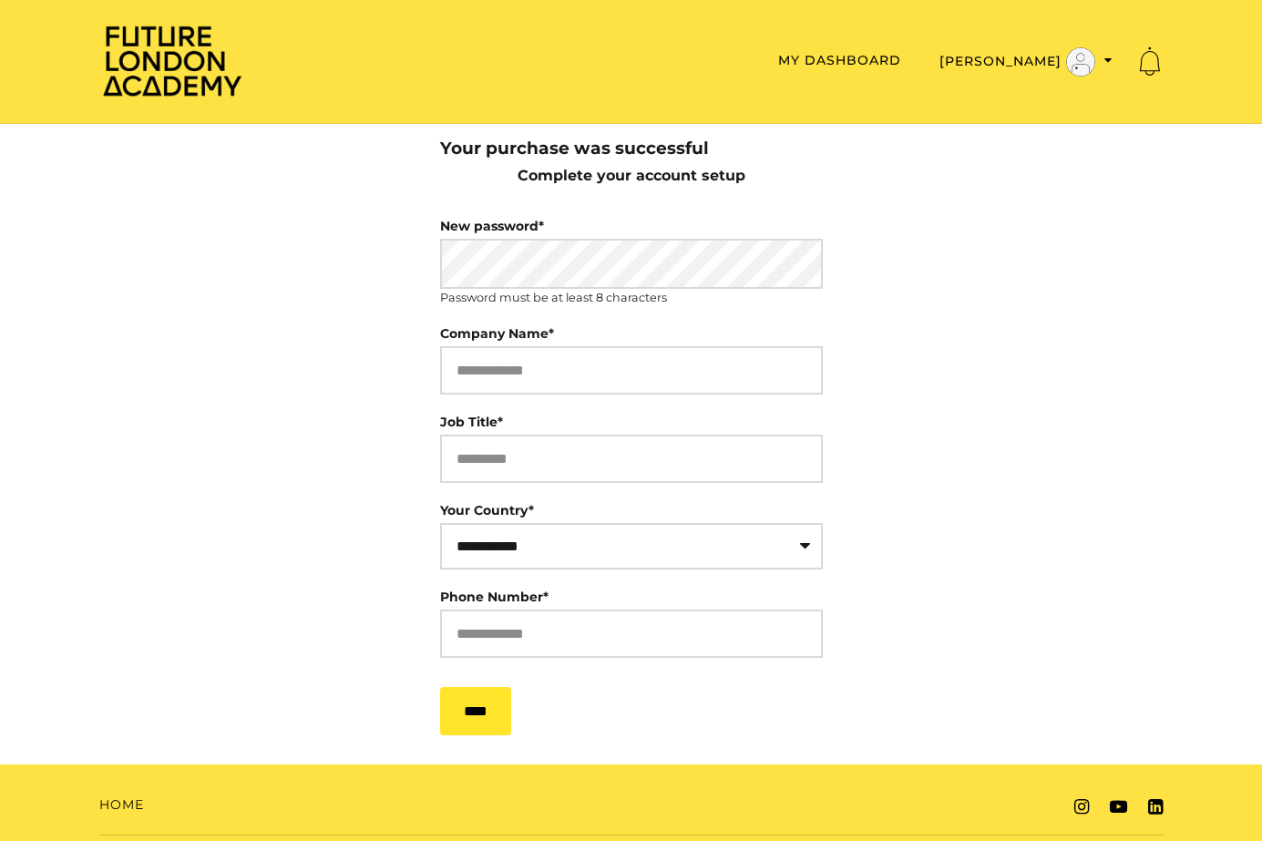  Describe the element at coordinates (631, 148) in the screenshot. I see `h3: Your purchase was successful` at that location.